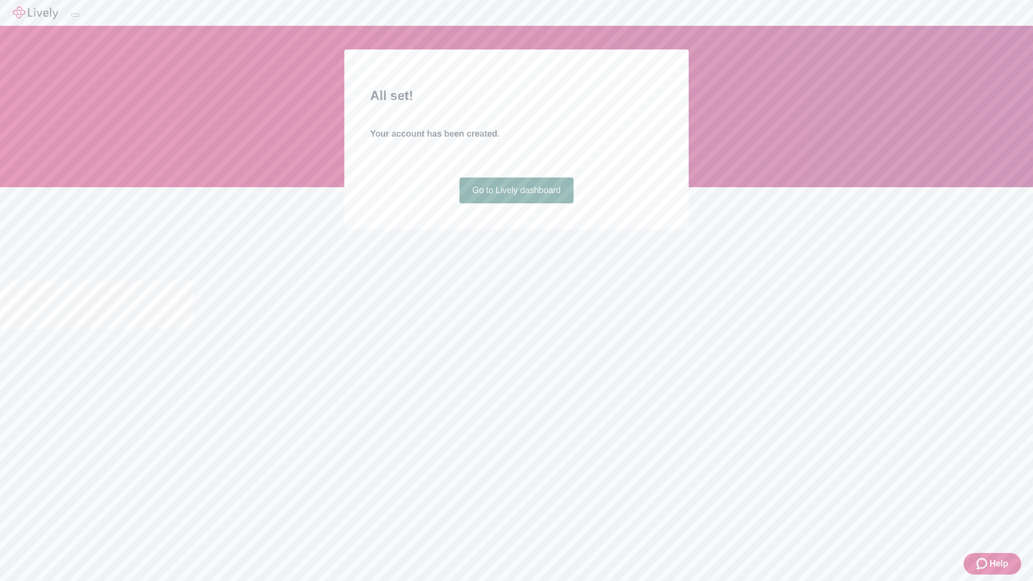  Describe the element at coordinates (36, 13) in the screenshot. I see `img: Lively` at that location.